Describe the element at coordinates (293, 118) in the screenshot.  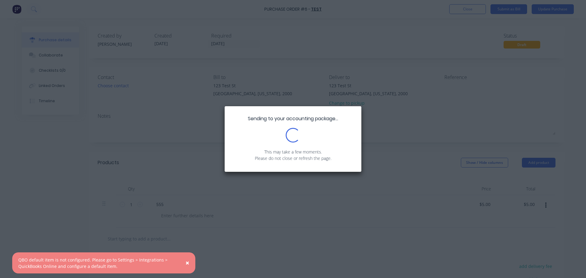
I see `span: Sending to your accounting package...` at that location.